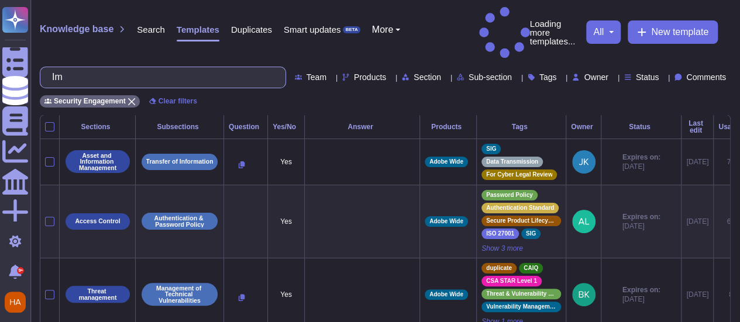 The height and width of the screenshot is (322, 740). What do you see at coordinates (20, 271) in the screenshot?
I see `div: 9+` at bounding box center [20, 271].